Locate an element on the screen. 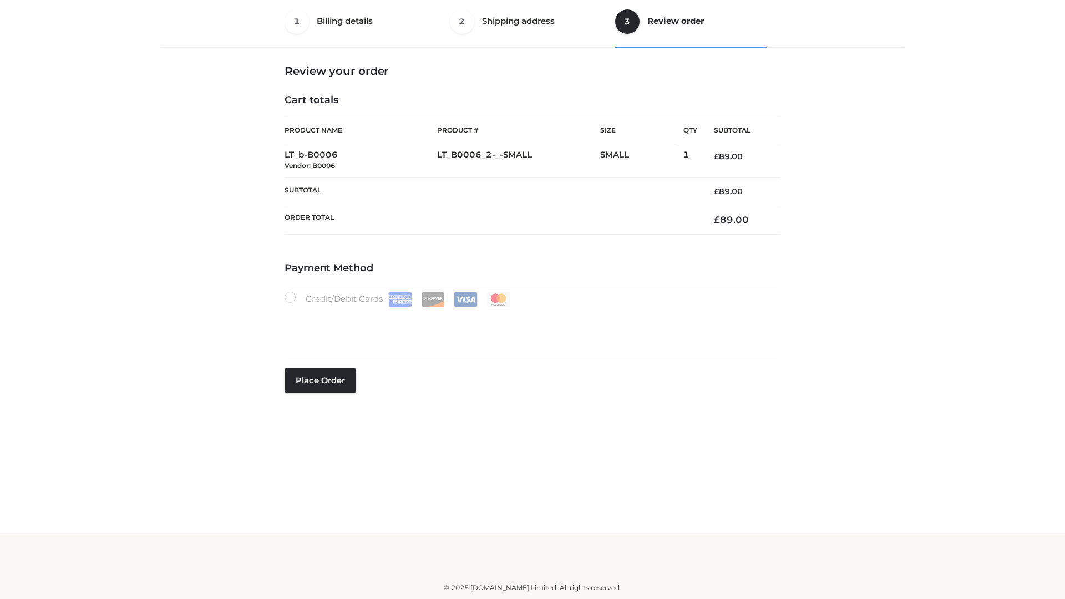 This screenshot has height=599, width=1065. td: LT_B0006_2-_-SMALL is located at coordinates (519, 160).